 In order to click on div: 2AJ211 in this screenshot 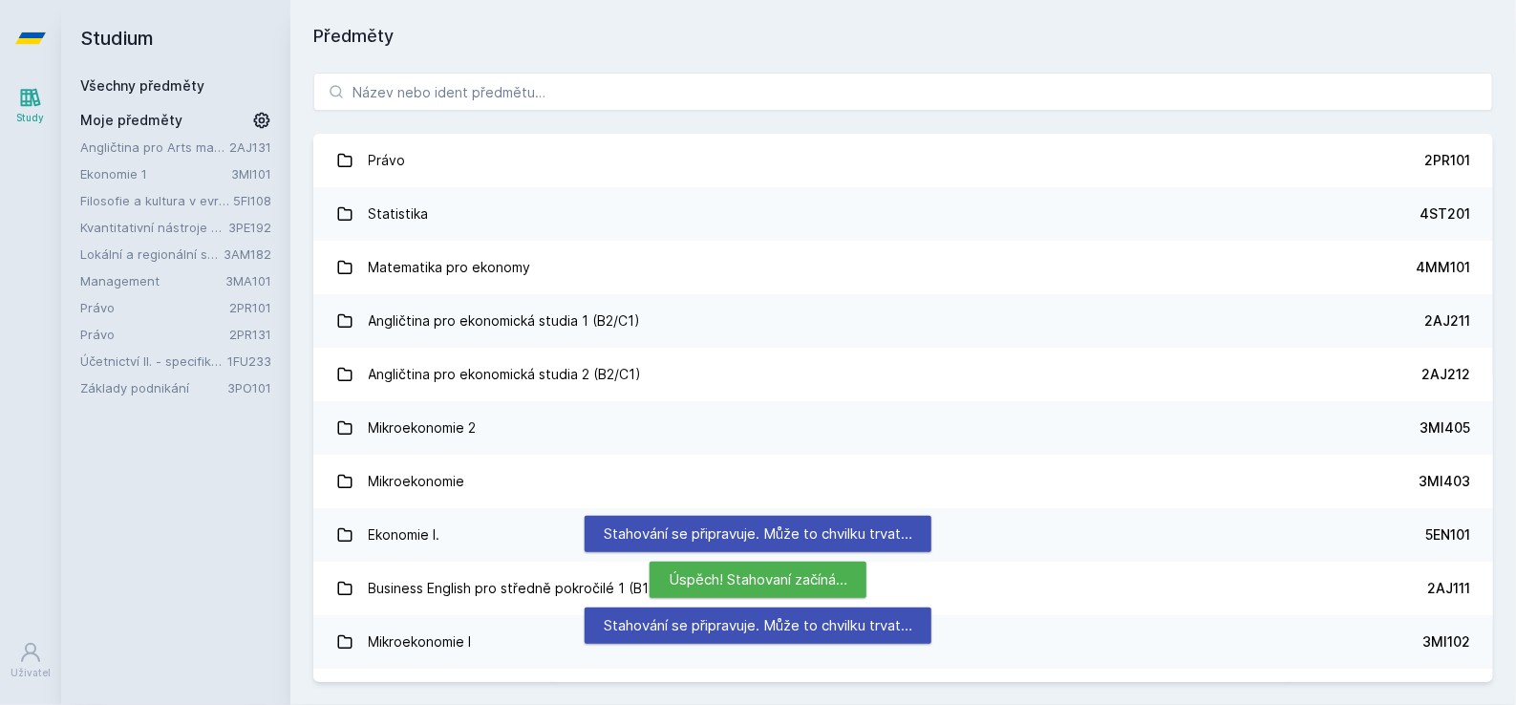, I will do `click(1447, 321)`.